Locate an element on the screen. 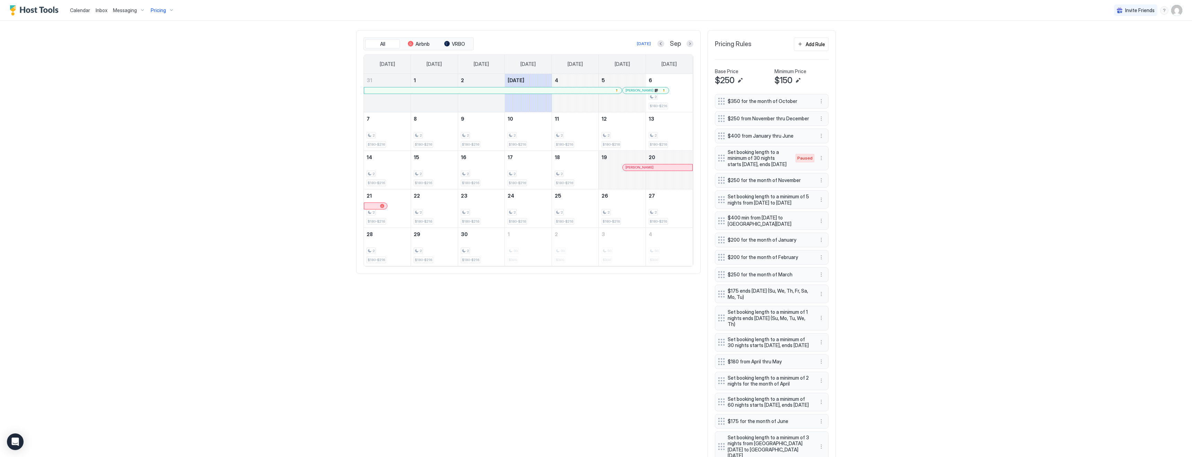  td: September 16, 2025 is located at coordinates (481, 169).